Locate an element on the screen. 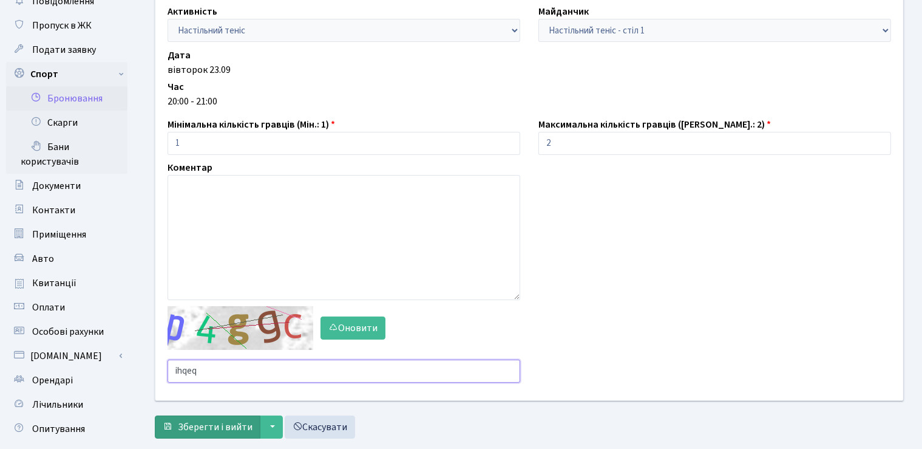 This screenshot has width=922, height=449. label: Мінімальна кількість гравців (Мін.: 1) is located at coordinates (251, 124).